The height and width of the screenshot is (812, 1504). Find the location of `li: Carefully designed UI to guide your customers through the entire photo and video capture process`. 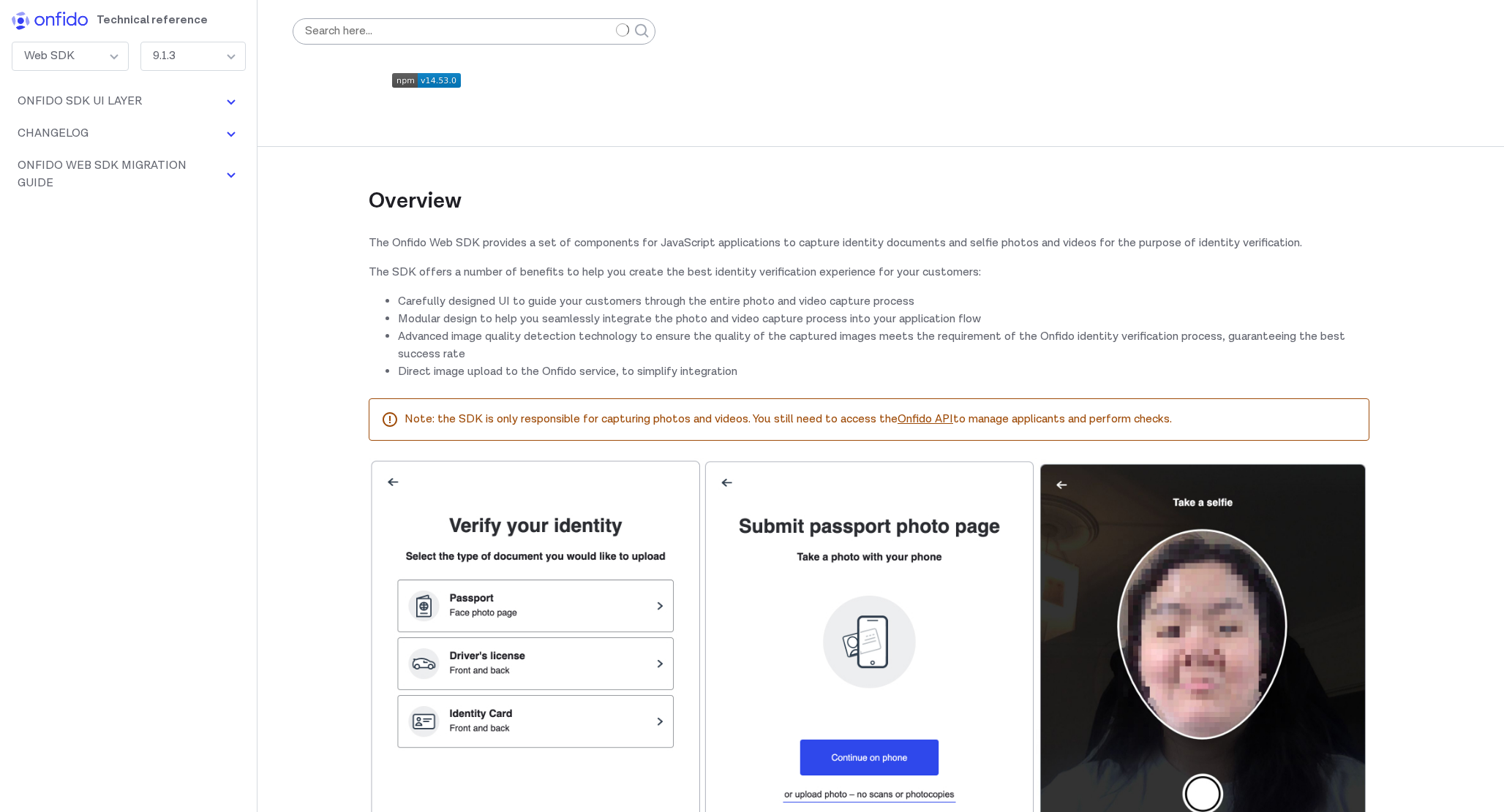

li: Carefully designed UI to guide your customers through the entire photo and video capture process is located at coordinates (883, 301).